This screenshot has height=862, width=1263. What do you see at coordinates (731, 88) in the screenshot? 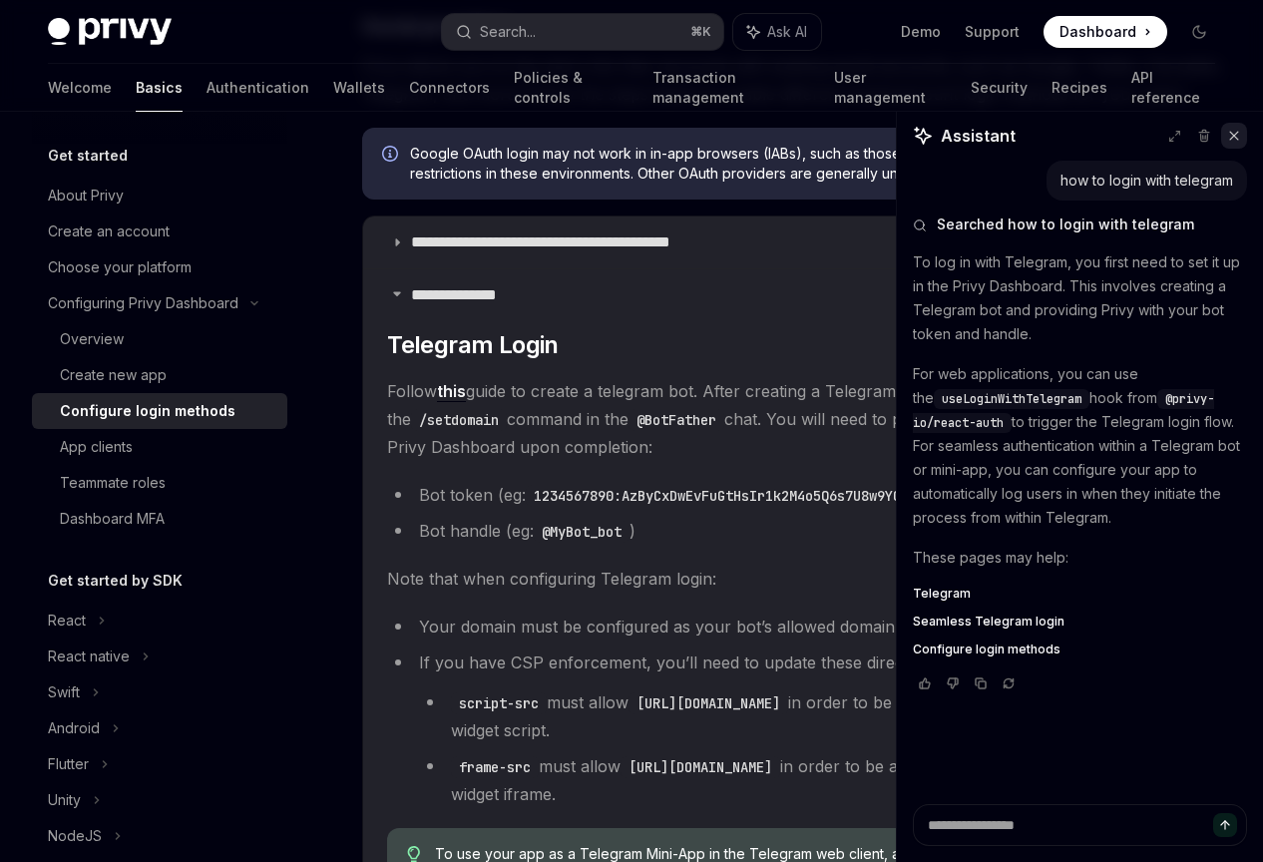
I see `a: Transaction management` at bounding box center [731, 88].